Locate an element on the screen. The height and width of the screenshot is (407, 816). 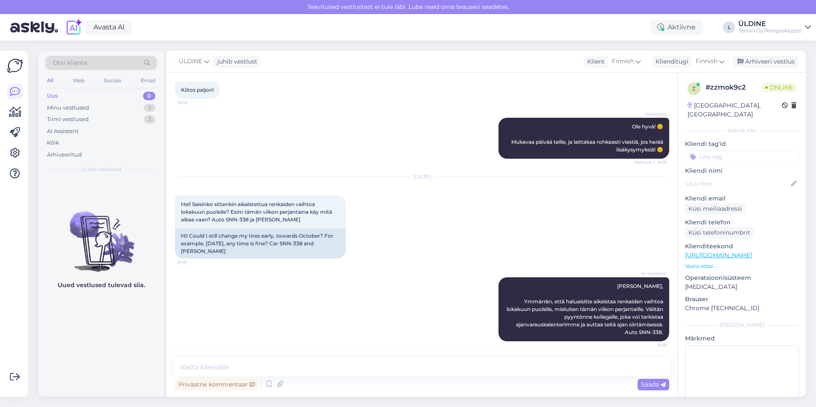
div: # zzmok9c2 is located at coordinates (734, 88).